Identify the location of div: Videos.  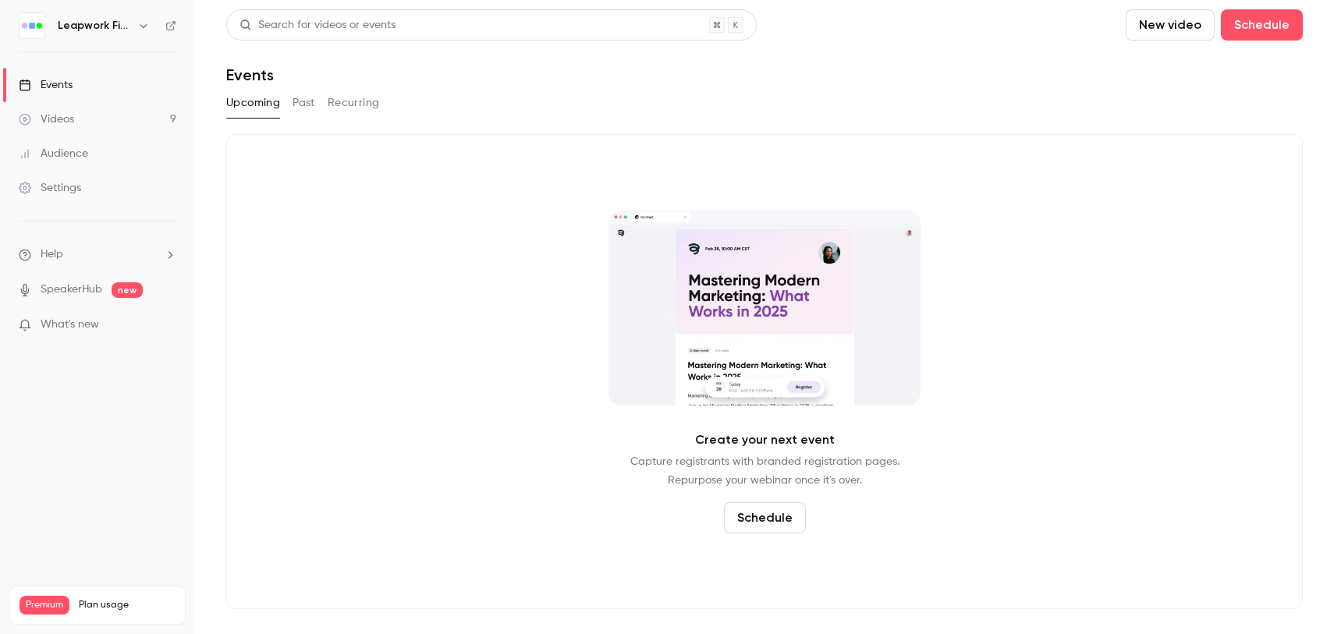
(46, 119).